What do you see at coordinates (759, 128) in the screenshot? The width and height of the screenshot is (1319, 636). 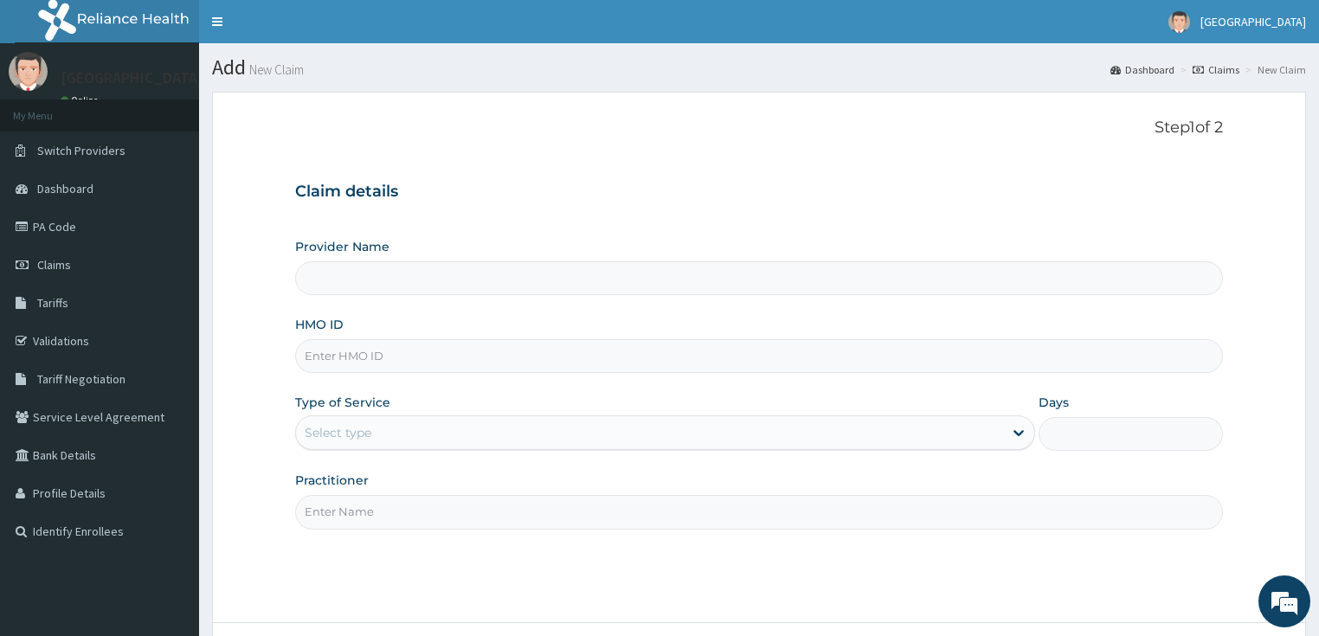 I see `p: Step 1 of 2` at bounding box center [759, 128].